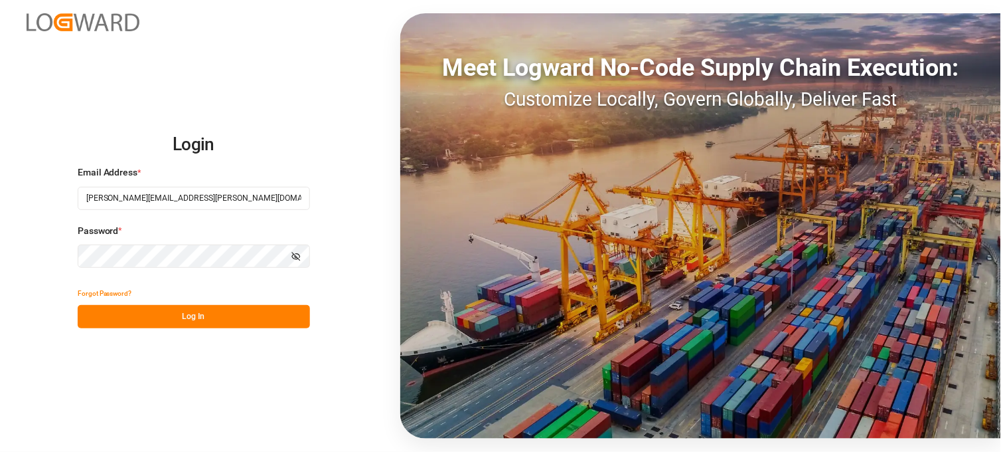  Describe the element at coordinates (83, 22) in the screenshot. I see `img: Logward_new_orange.png` at that location.